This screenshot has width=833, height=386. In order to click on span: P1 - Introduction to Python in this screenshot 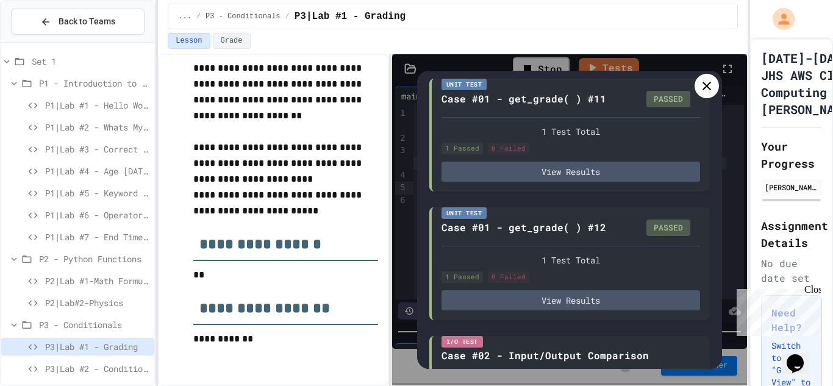, I will do `click(94, 83)`.